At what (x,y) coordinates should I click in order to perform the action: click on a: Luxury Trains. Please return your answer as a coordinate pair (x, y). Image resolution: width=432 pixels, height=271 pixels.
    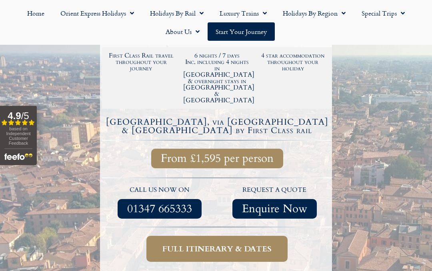
    Looking at the image, I should click on (243, 13).